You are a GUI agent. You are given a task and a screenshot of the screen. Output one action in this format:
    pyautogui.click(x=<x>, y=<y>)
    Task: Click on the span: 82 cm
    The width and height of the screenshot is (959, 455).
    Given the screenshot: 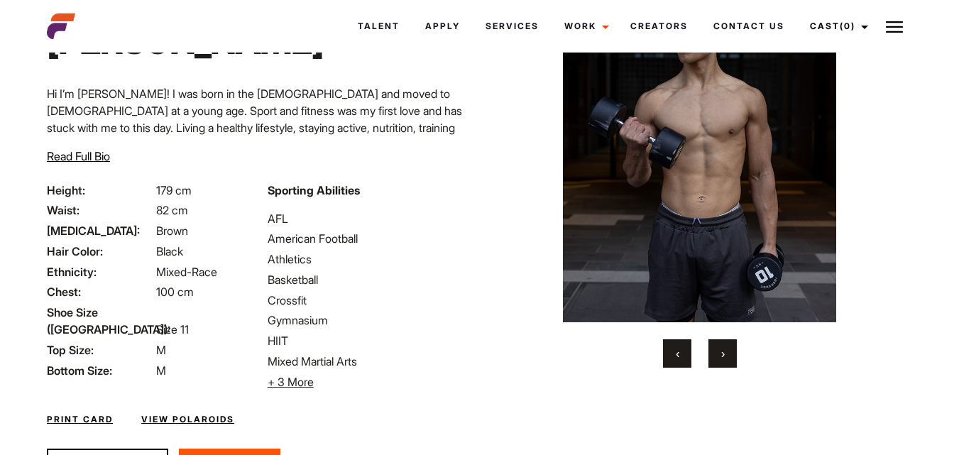 What is the action you would take?
    pyautogui.click(x=172, y=210)
    